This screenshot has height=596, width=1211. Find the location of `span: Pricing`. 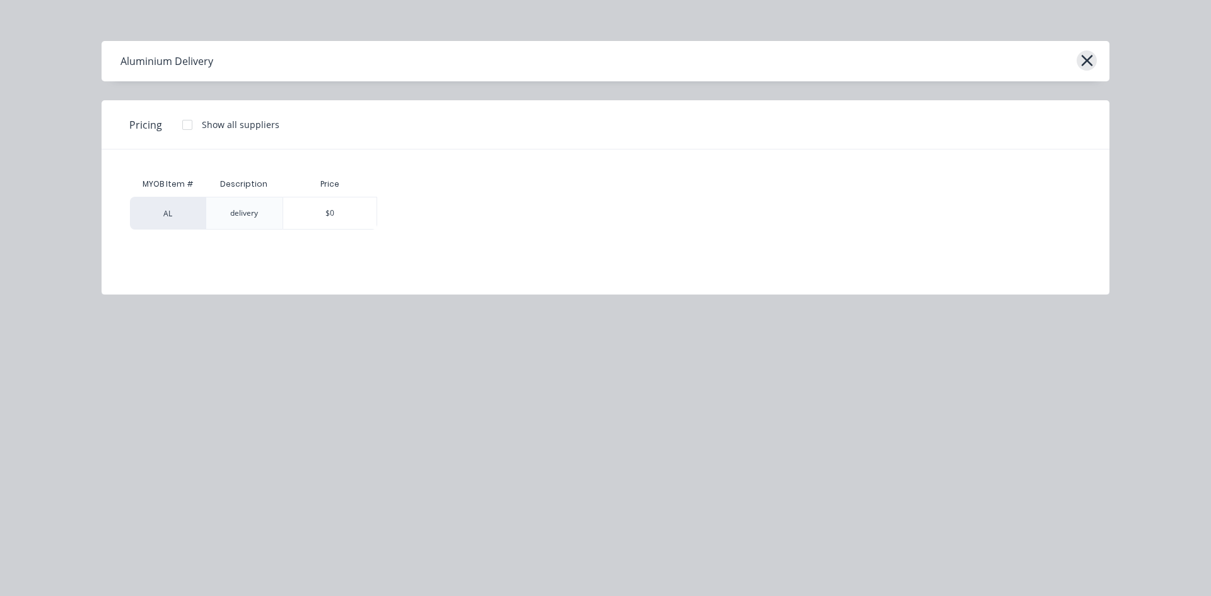

span: Pricing is located at coordinates (146, 125).